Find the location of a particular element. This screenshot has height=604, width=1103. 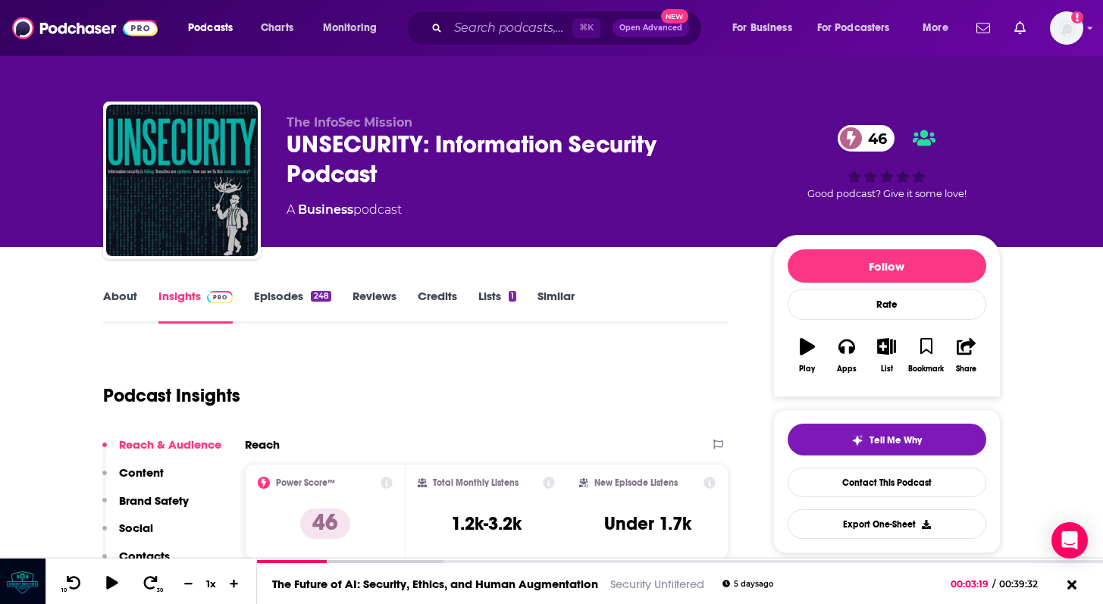

span: For Podcasters is located at coordinates (853, 28).